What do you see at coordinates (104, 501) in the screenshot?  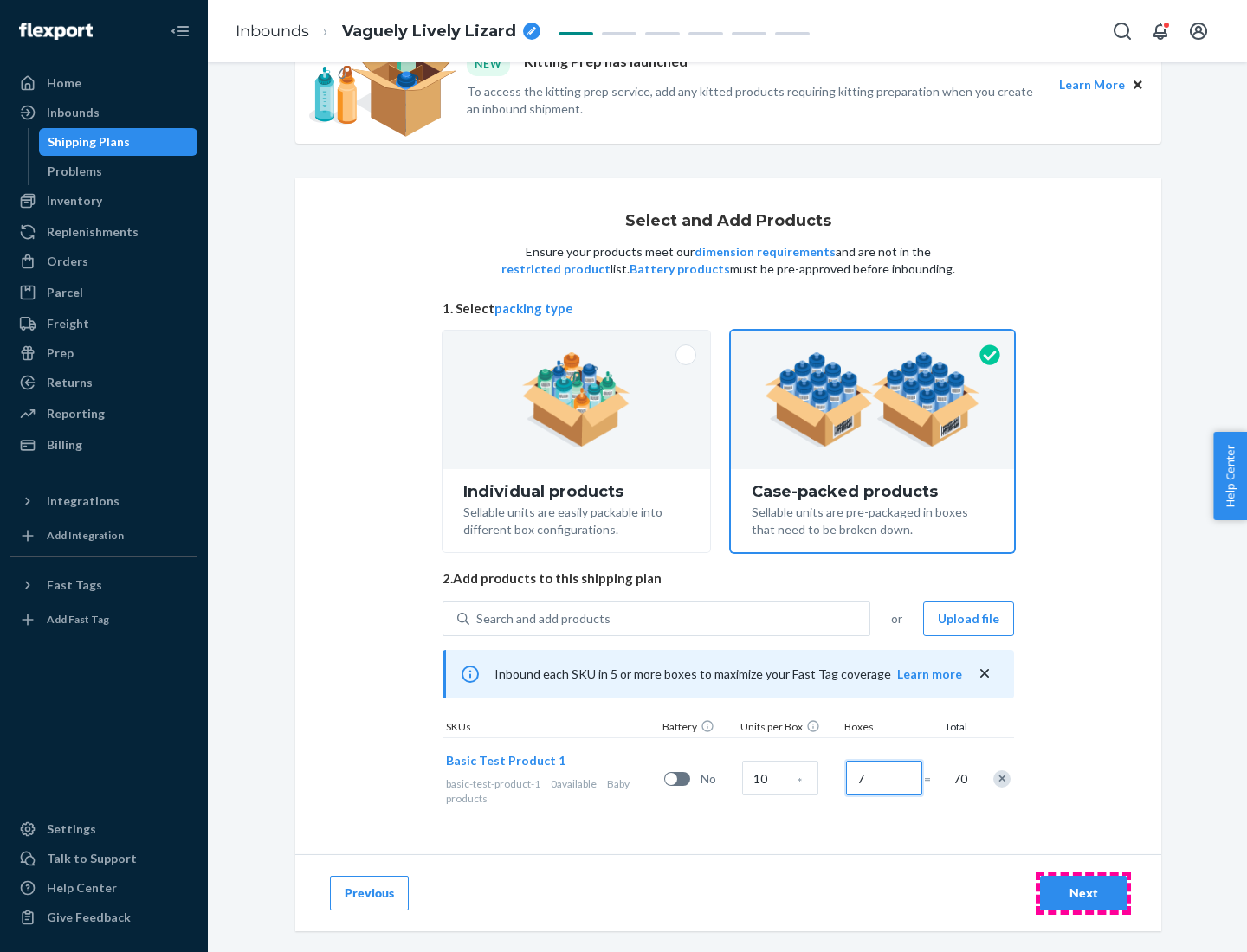 I see `button: Integrations` at bounding box center [104, 501].